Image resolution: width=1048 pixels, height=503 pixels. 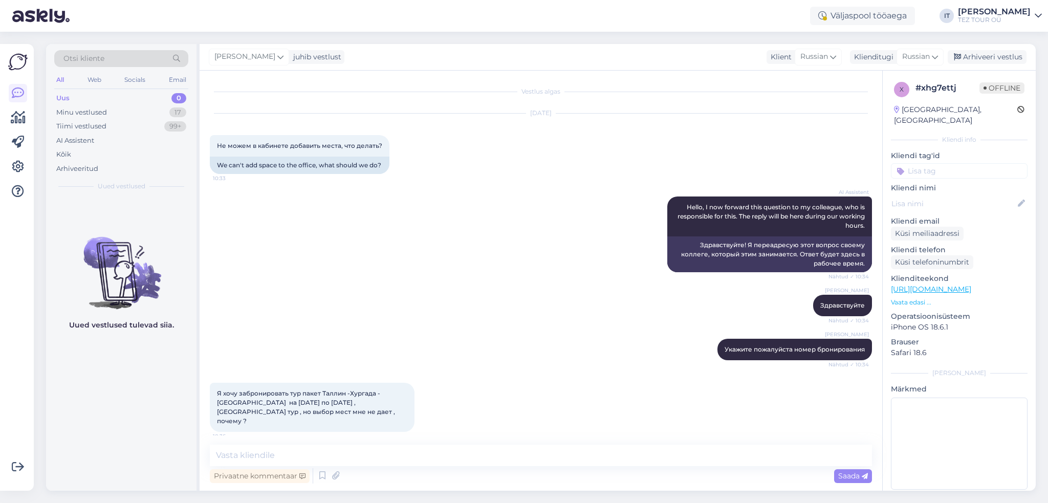 What do you see at coordinates (849, 192) in the screenshot?
I see `span: AI Assistent` at bounding box center [849, 192].